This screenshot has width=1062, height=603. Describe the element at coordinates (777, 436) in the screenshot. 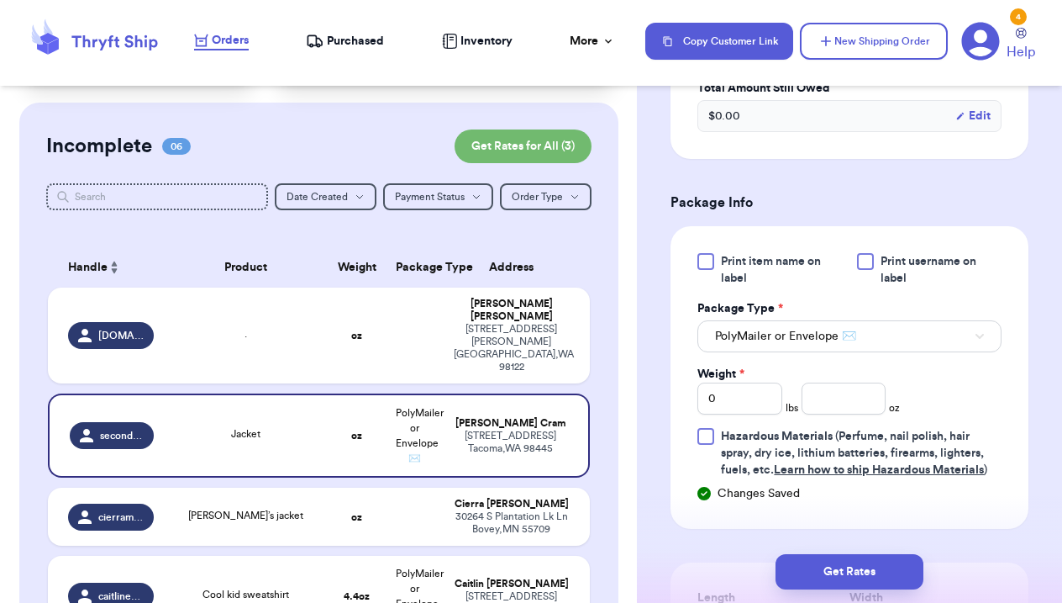

I see `span: Hazardous Materials` at that location.